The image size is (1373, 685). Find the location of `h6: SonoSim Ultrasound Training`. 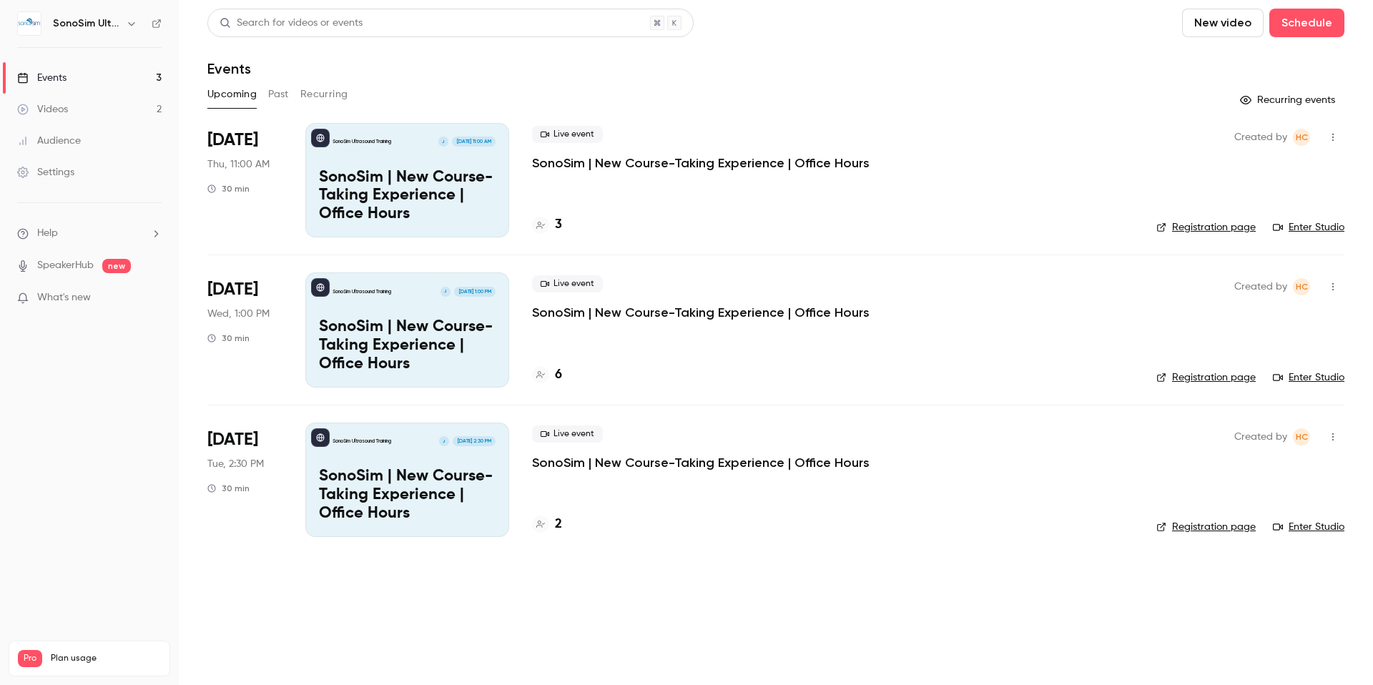

h6: SonoSim Ultrasound Training is located at coordinates (87, 24).